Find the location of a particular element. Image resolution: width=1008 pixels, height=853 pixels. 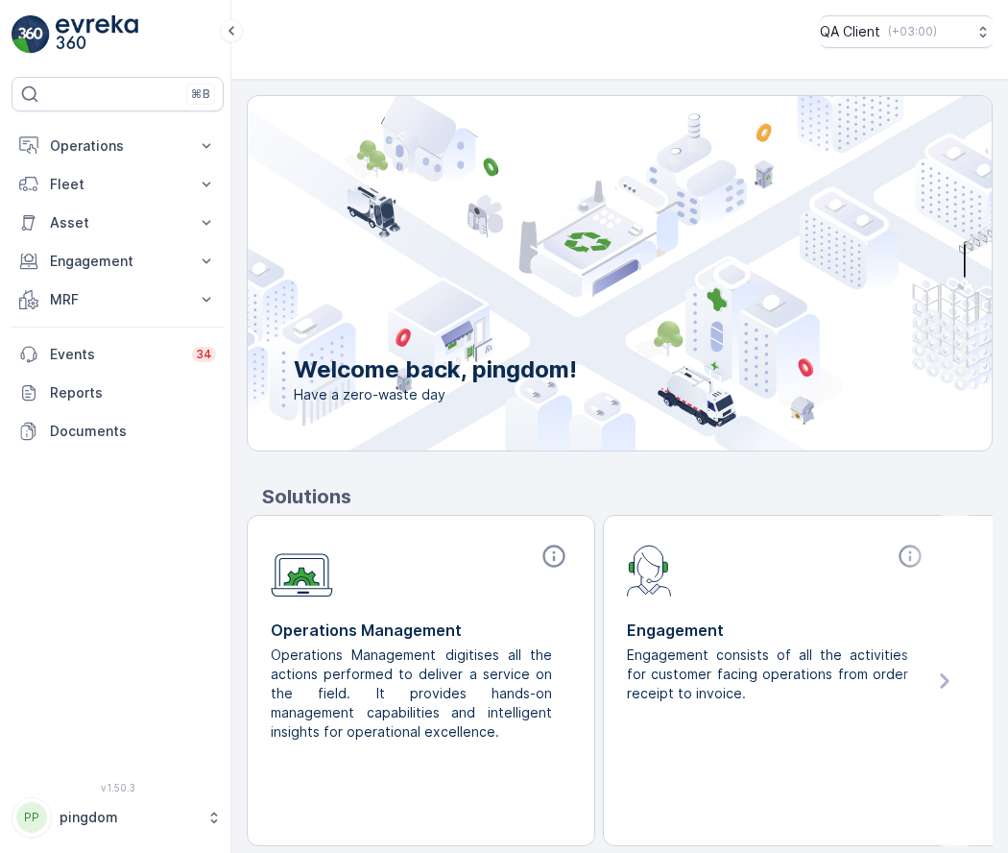

p: ( +03:00 ) is located at coordinates (912, 32).